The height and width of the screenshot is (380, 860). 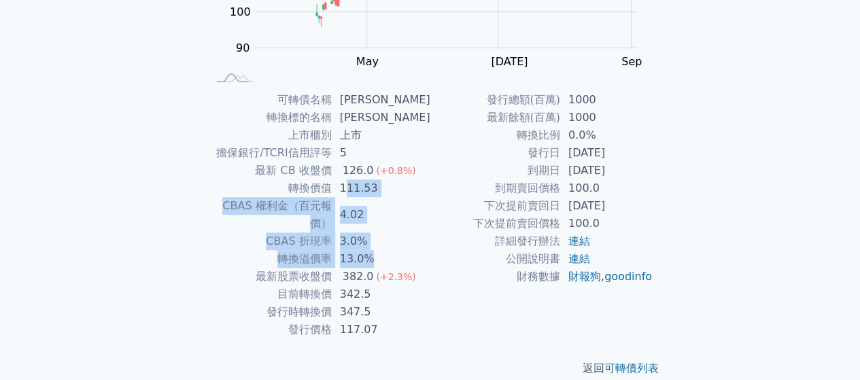 What do you see at coordinates (243, 48) in the screenshot?
I see `tspan: 90` at bounding box center [243, 48].